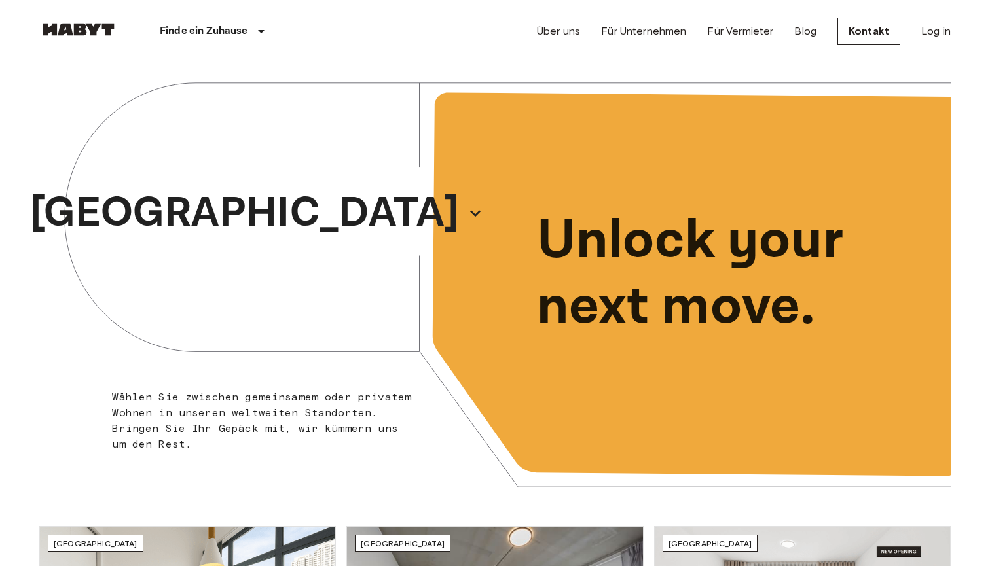  I want to click on a: Log in, so click(936, 31).